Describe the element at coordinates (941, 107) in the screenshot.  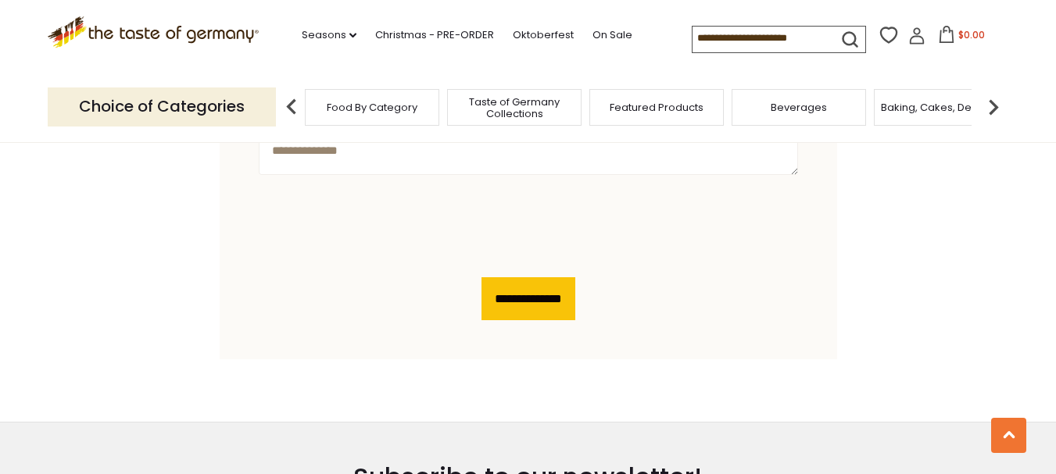
I see `span: Baking, Cakes, Desserts` at that location.